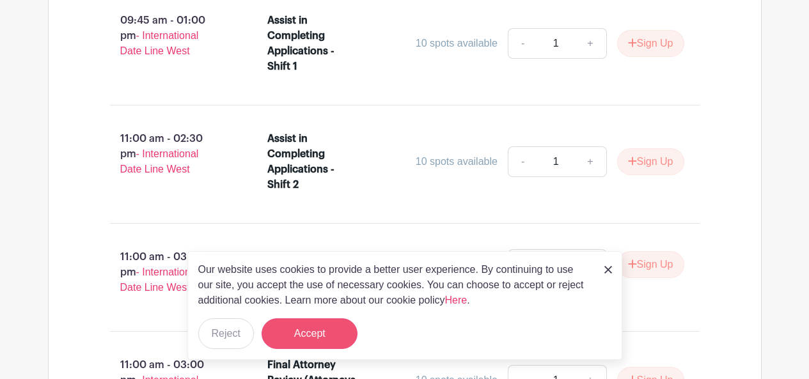 Image resolution: width=809 pixels, height=379 pixels. I want to click on button: Accept, so click(309, 334).